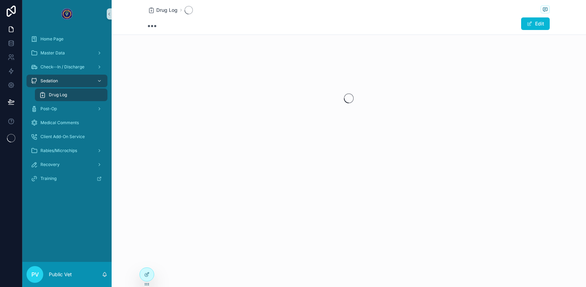 The height and width of the screenshot is (287, 586). Describe the element at coordinates (48, 109) in the screenshot. I see `span: Post-Op` at that location.